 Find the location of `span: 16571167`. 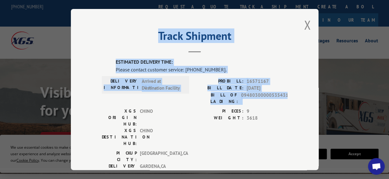

span: 16571167 is located at coordinates (267, 81).